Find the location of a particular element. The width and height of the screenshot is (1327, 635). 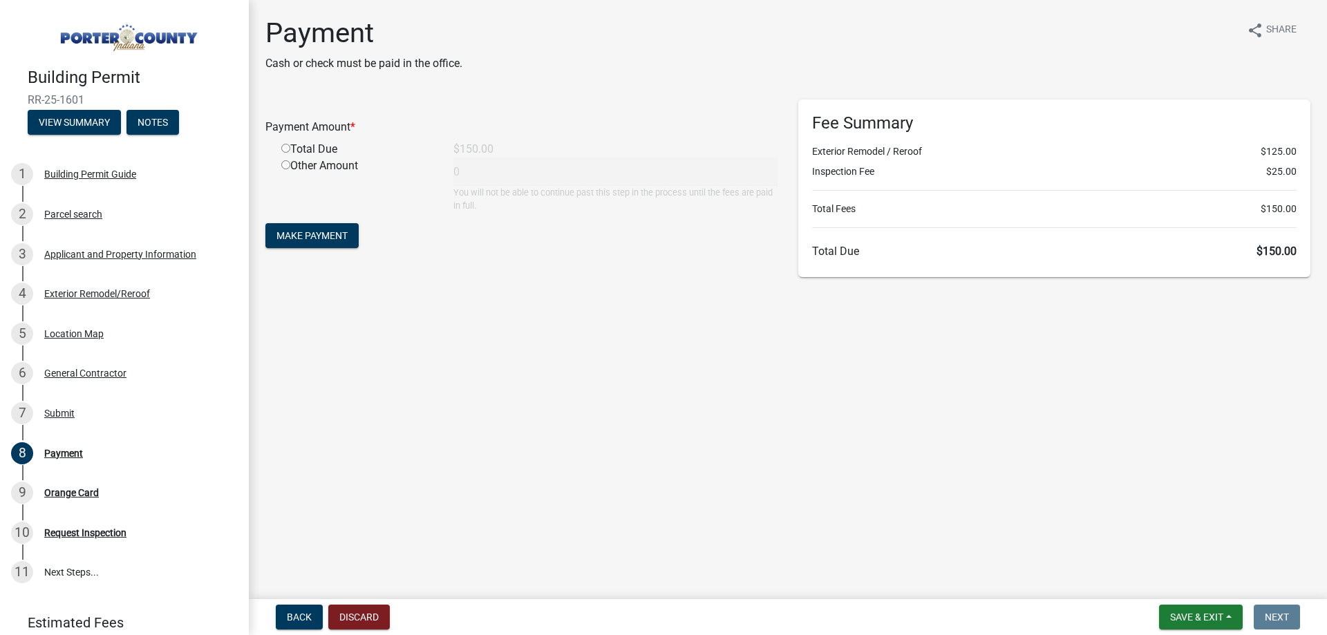

div: 6 is located at coordinates (22, 373).